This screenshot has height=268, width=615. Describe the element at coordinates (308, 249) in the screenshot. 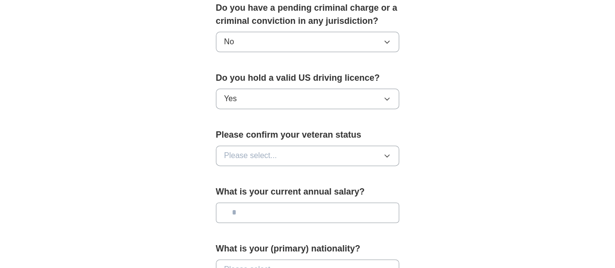

I see `label: What is your (primary) nationality?` at that location.